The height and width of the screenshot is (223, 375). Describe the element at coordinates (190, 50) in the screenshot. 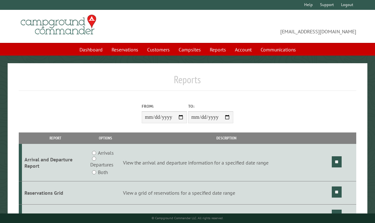

I see `a: Campsites` at that location.